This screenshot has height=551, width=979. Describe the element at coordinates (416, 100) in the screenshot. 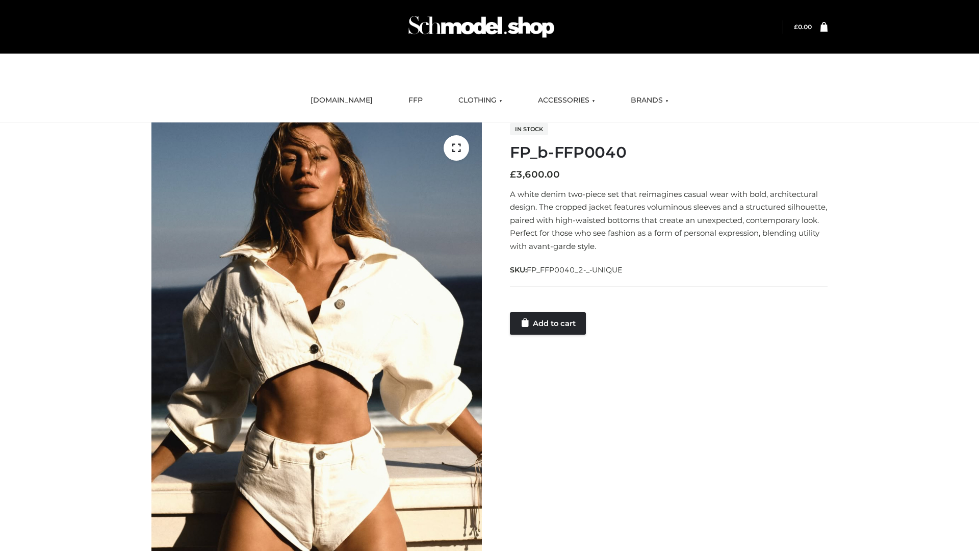

I see `a: FFP` at that location.